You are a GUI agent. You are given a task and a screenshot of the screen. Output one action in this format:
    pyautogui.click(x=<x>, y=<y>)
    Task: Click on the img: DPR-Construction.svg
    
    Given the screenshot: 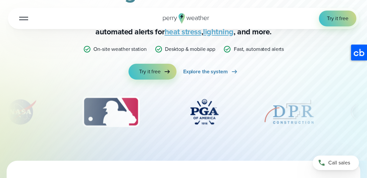 What is the action you would take?
    pyautogui.click(x=289, y=112)
    